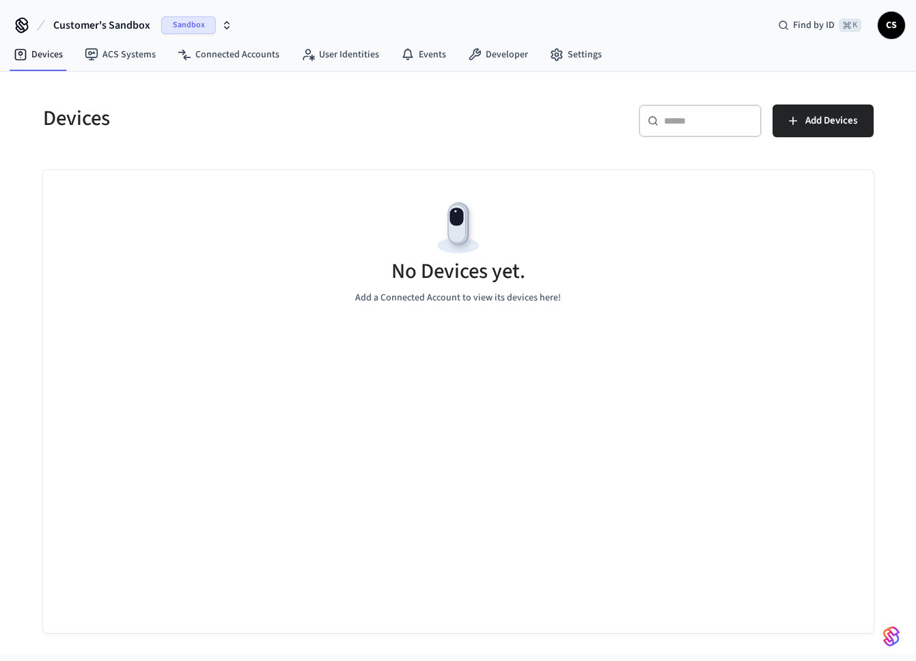 The image size is (916, 661). What do you see at coordinates (188, 25) in the screenshot?
I see `span: Sandbox` at bounding box center [188, 25].